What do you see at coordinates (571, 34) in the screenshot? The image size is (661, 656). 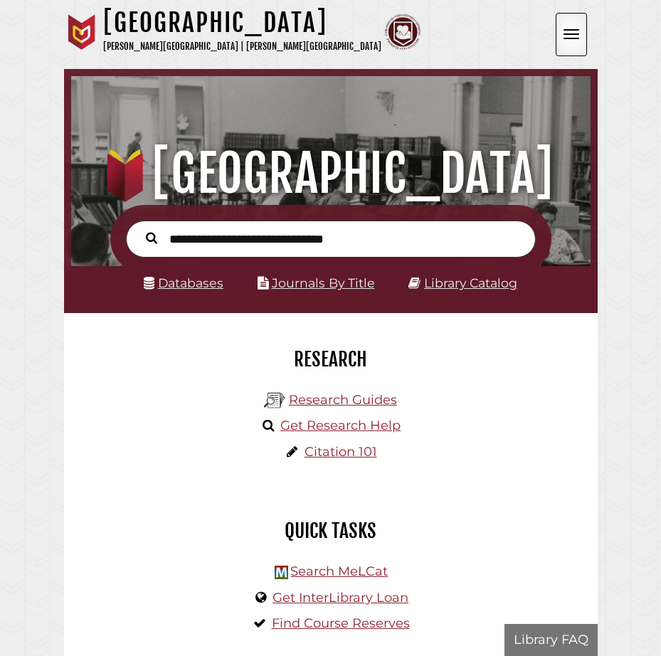 I see `button: Open the menu` at bounding box center [571, 34].